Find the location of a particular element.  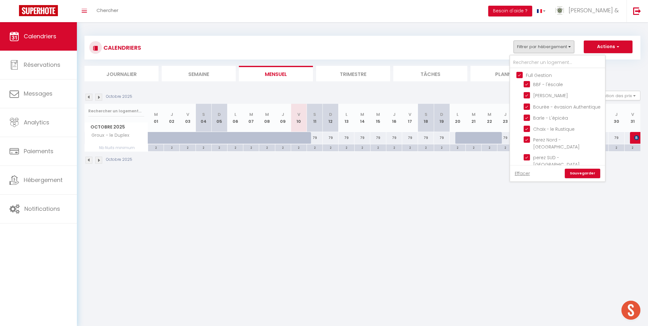

th: 08 is located at coordinates (267, 118).